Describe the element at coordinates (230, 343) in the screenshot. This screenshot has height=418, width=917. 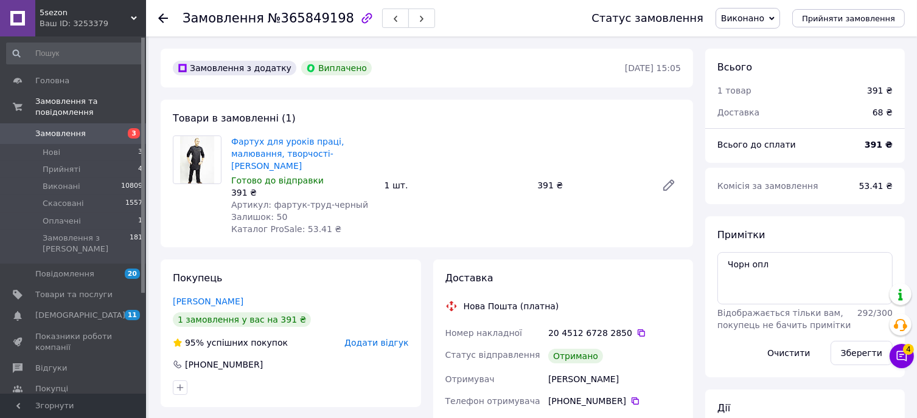
I see `div: успішних покупок` at that location.